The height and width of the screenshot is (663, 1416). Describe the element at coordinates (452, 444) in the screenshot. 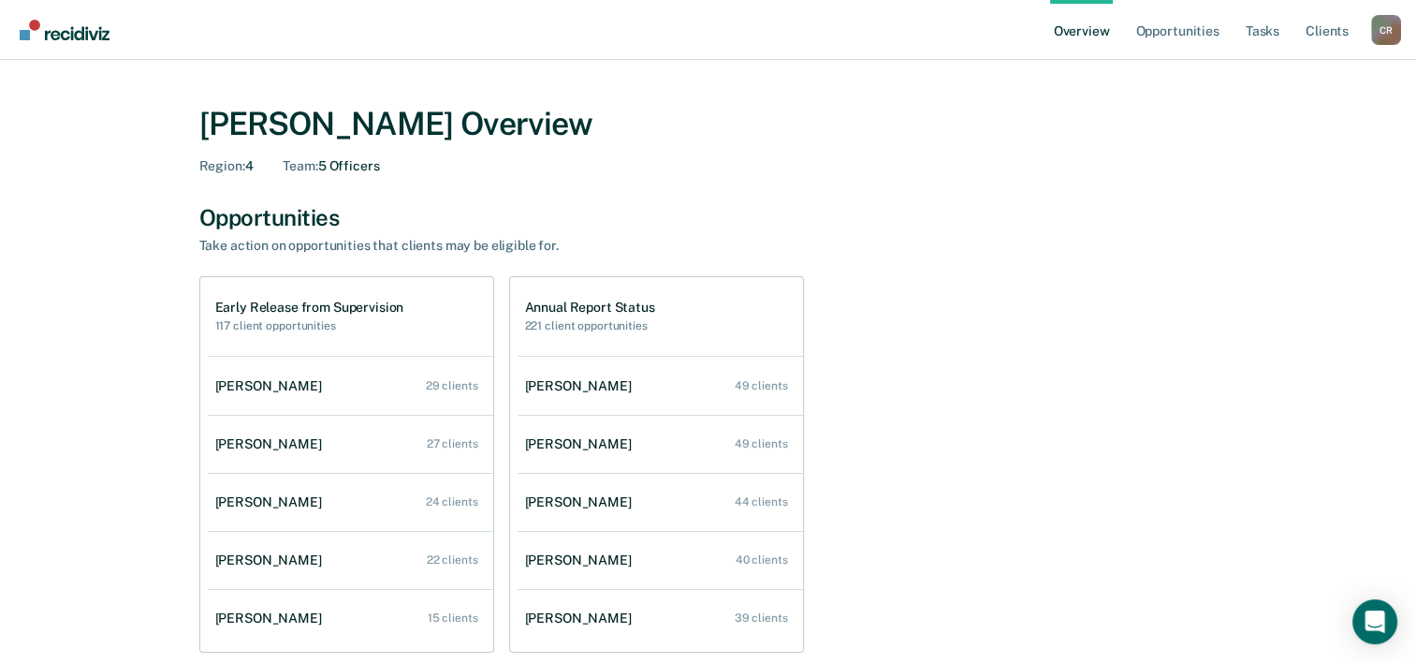

I see `div: 27 clients` at that location.